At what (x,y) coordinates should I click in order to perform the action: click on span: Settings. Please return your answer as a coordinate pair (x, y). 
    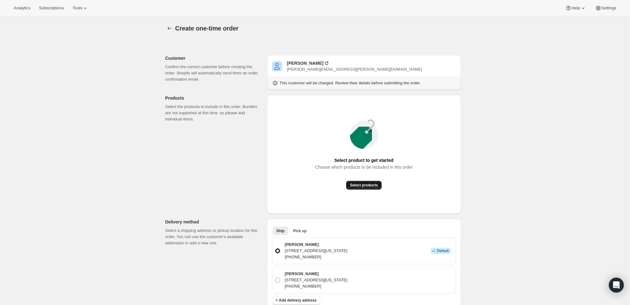
    Looking at the image, I should click on (609, 8).